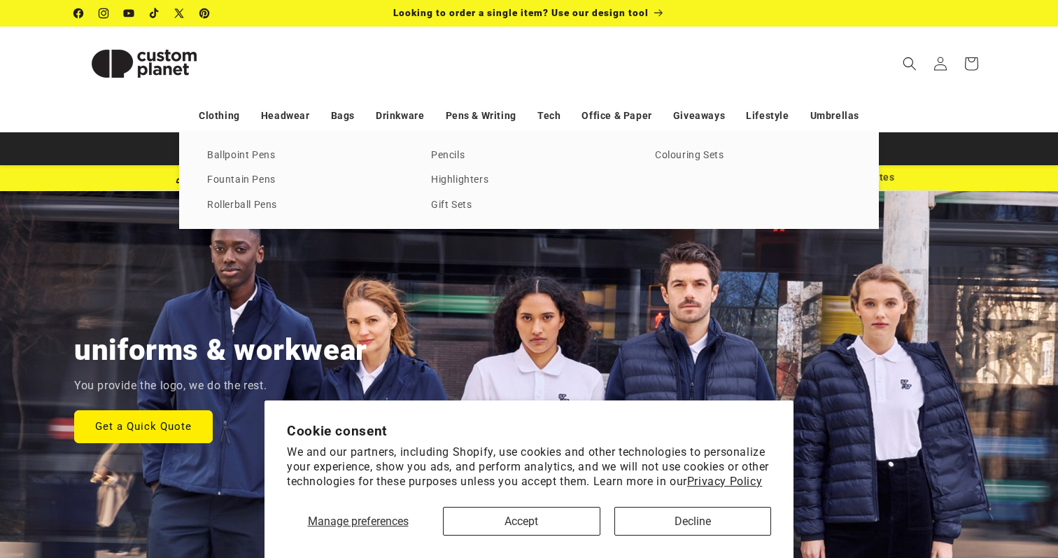 The height and width of the screenshot is (558, 1058). I want to click on h2: Cookie consent, so click(529, 430).